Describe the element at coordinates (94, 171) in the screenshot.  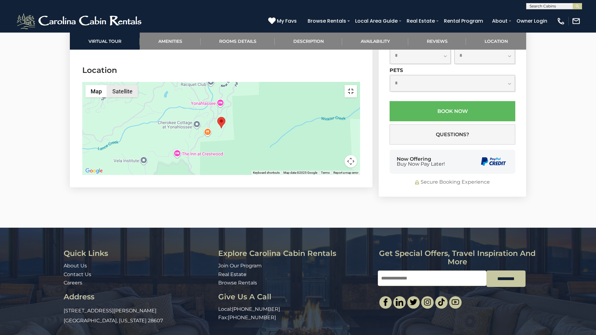
I see `img: Google` at that location.